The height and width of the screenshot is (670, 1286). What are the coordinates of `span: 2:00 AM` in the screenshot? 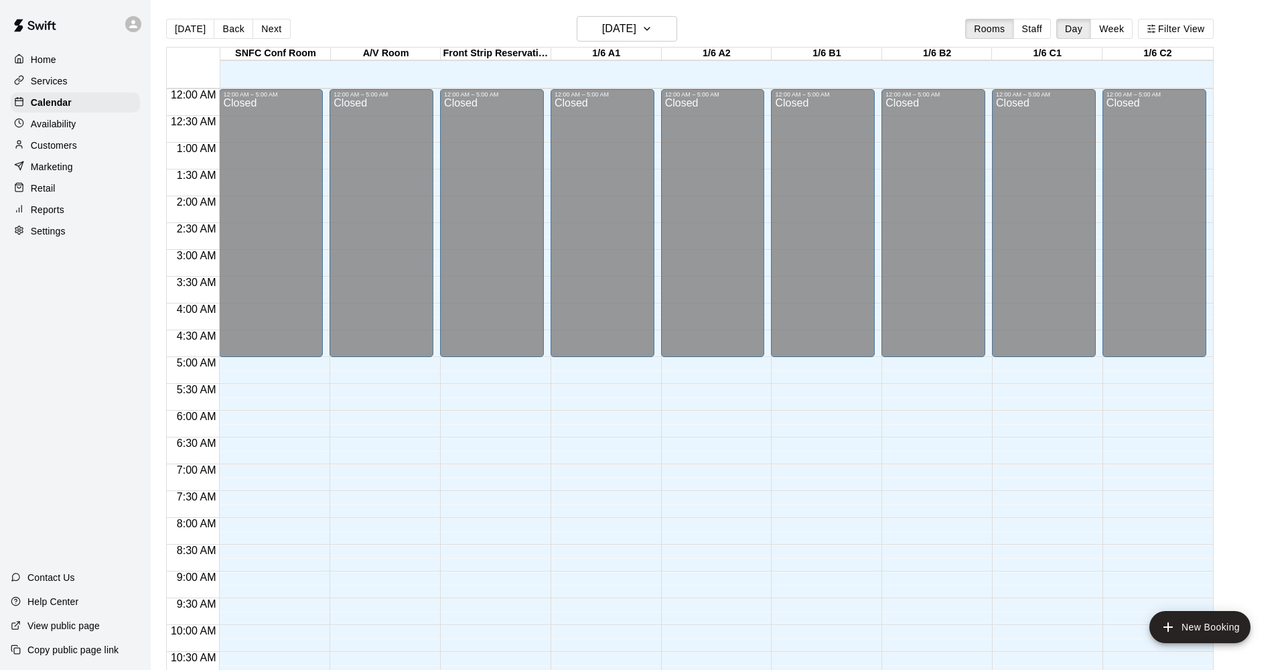 It's located at (196, 202).